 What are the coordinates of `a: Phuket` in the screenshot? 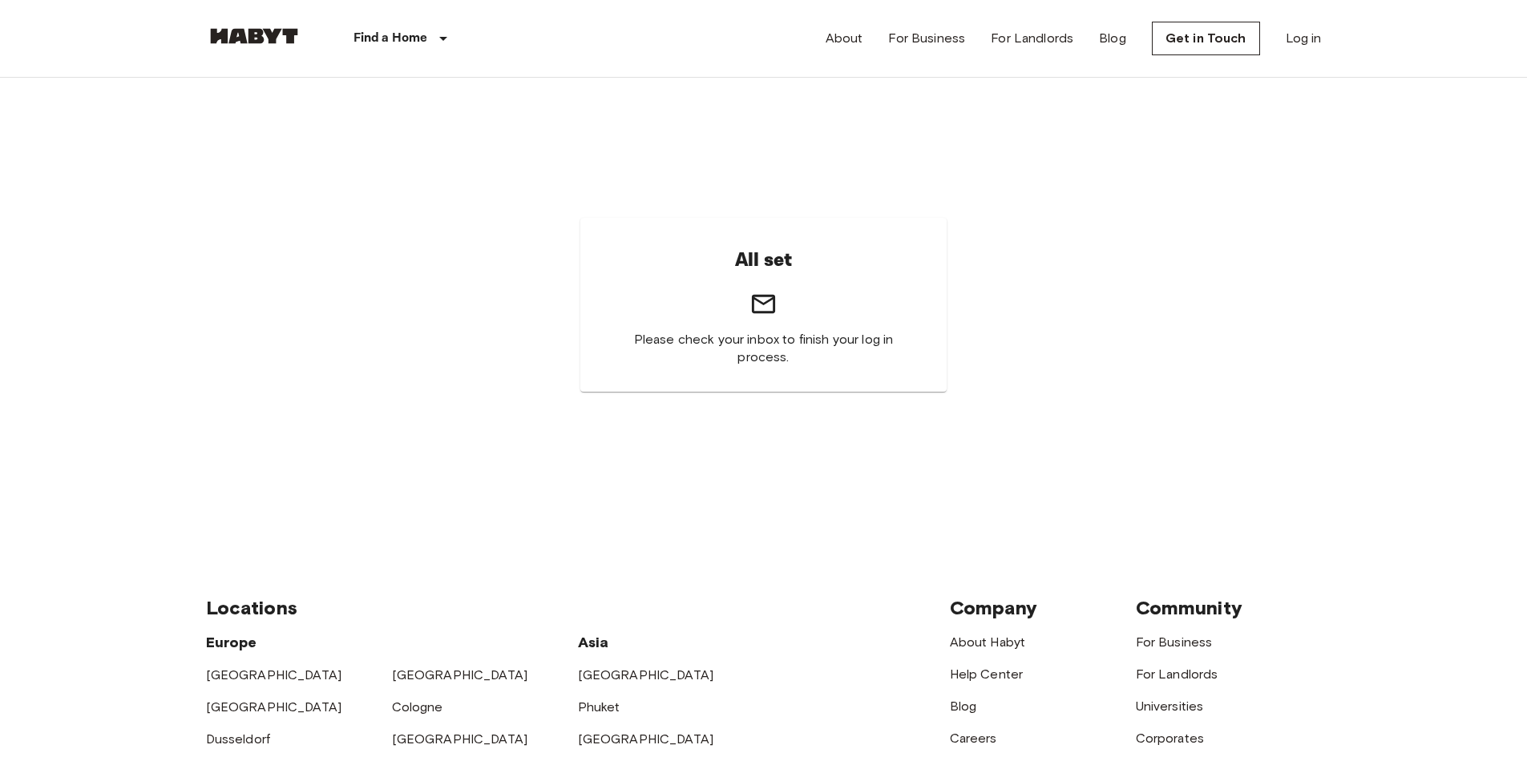 It's located at (599, 707).